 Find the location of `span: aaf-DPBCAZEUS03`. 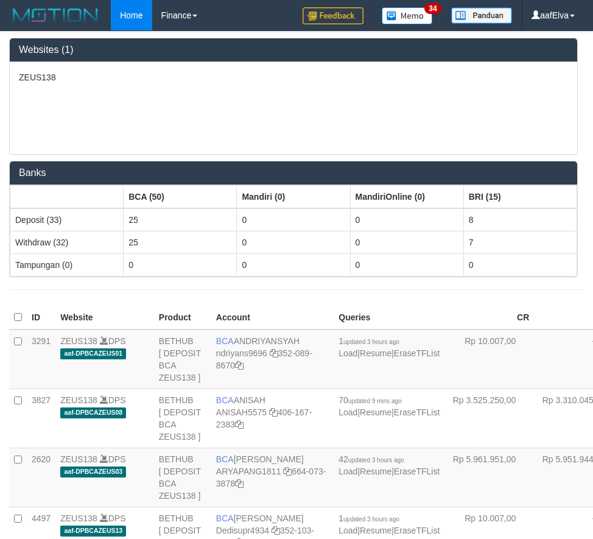

span: aaf-DPBCAZEUS03 is located at coordinates (93, 471).